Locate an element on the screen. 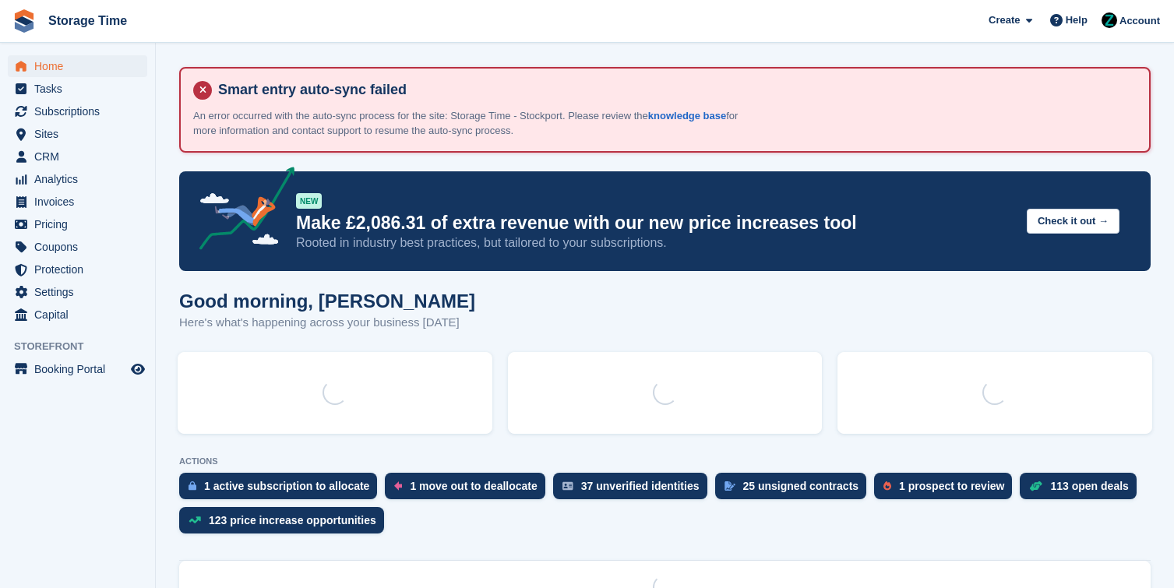  span: Capital is located at coordinates (81, 315).